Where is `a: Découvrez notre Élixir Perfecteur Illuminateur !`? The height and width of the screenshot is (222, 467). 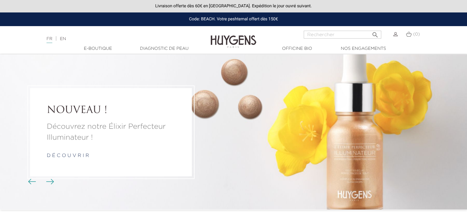
a: Découvrez notre Élixir Perfecteur Illuminateur ! is located at coordinates (111, 132).